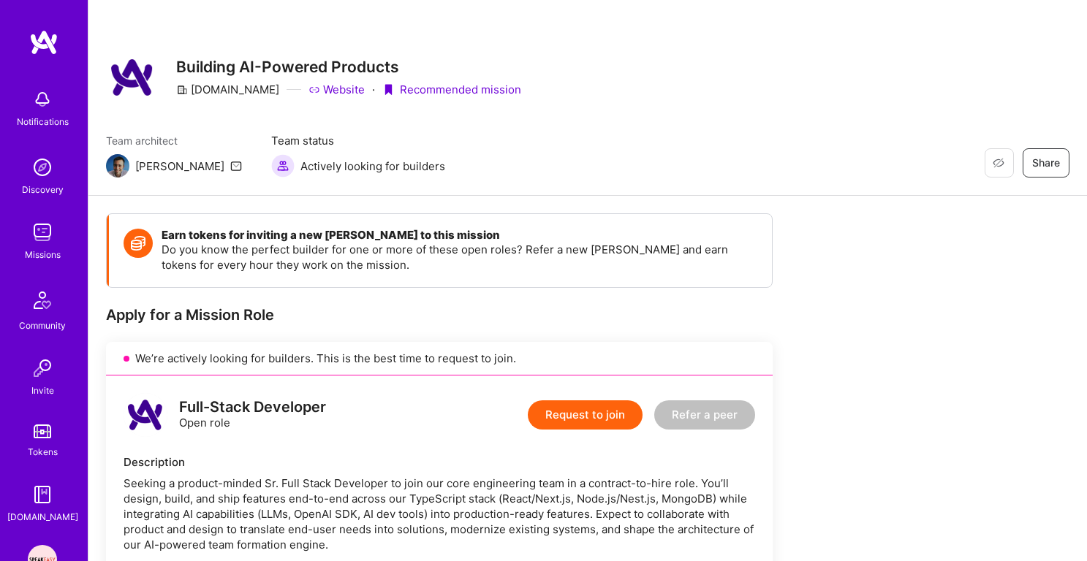 The image size is (1087, 561). Describe the element at coordinates (252, 415) in the screenshot. I see `div: Open role` at that location.